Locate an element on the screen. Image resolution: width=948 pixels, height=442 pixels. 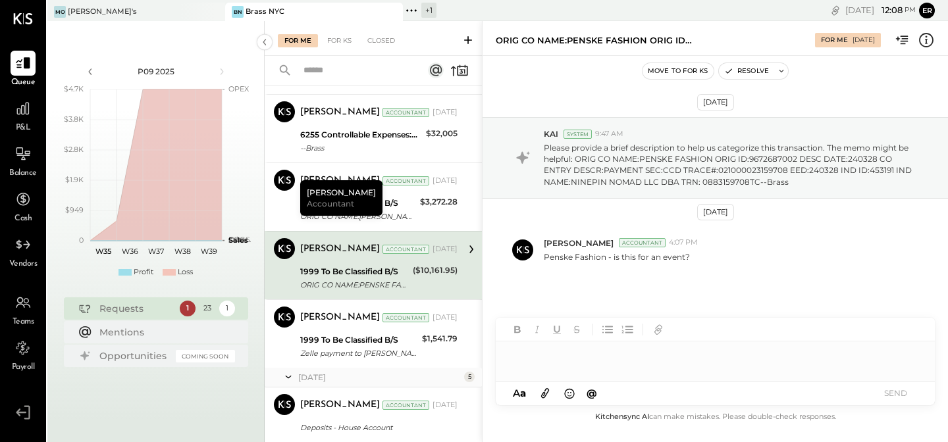
span: pm is located at coordinates (910, 10).